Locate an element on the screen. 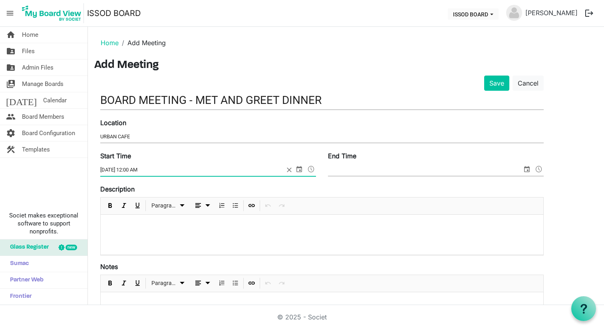  button: logout is located at coordinates (590, 13).